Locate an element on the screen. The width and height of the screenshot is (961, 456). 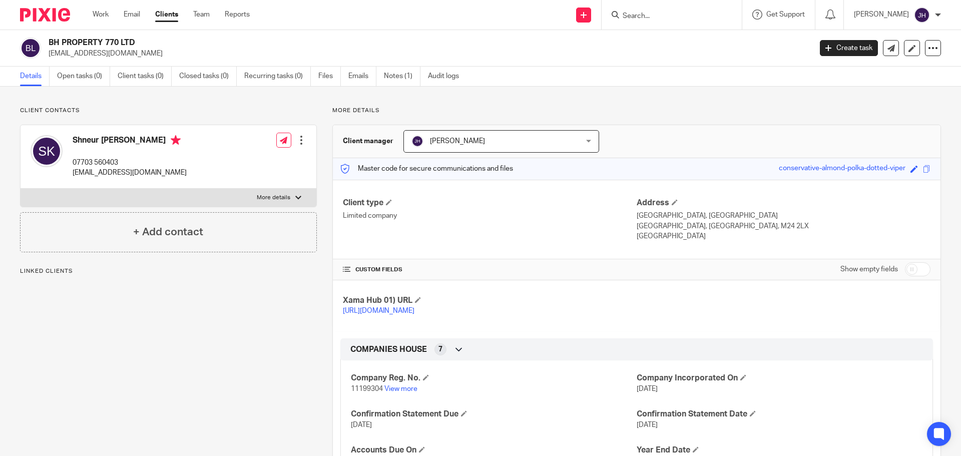
a: View more is located at coordinates (401, 389).